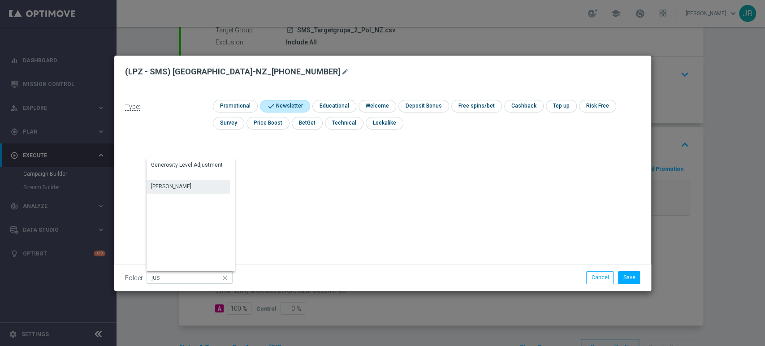 The height and width of the screenshot is (346, 765). I want to click on i: mode_edit, so click(345, 72).